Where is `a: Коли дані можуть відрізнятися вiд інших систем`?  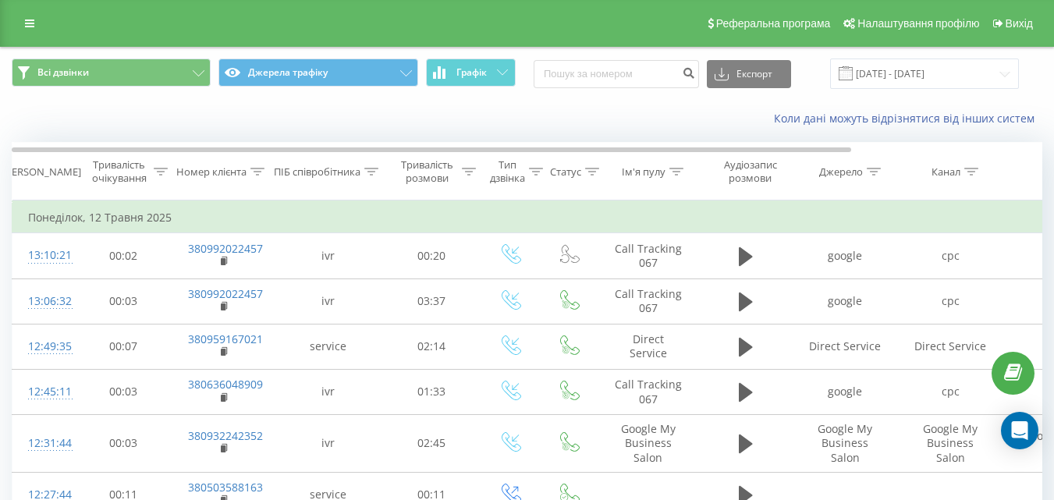
a: Коли дані можуть відрізнятися вiд інших систем is located at coordinates (908, 118).